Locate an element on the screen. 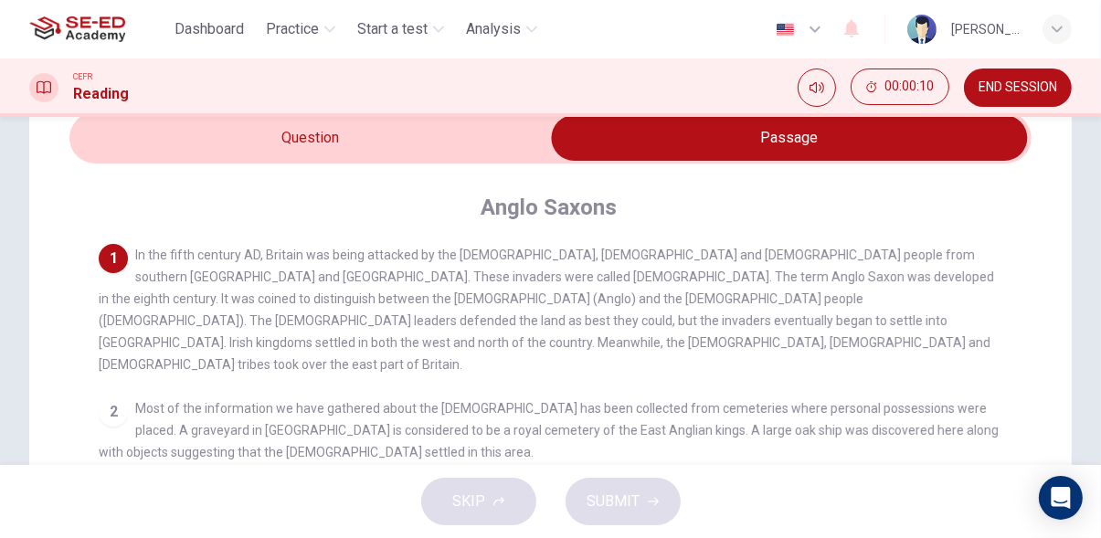  img: Profile picture is located at coordinates (922, 29).